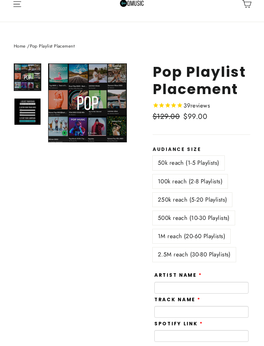  Describe the element at coordinates (192, 199) in the screenshot. I see `label: 250k reach (5-20 Playlists)` at that location.